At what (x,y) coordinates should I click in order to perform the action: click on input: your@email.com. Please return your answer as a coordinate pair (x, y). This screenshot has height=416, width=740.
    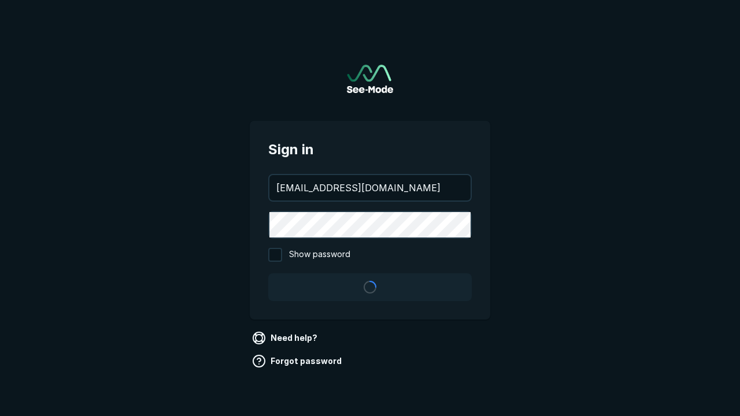
    Looking at the image, I should click on (370, 188).